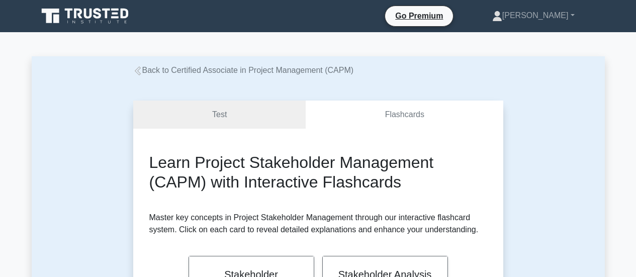 The width and height of the screenshot is (636, 277). What do you see at coordinates (318, 224) in the screenshot?
I see `p: Master key concepts in Project Stakeholder Management through our interactive flashcard system. C...` at bounding box center [318, 224].